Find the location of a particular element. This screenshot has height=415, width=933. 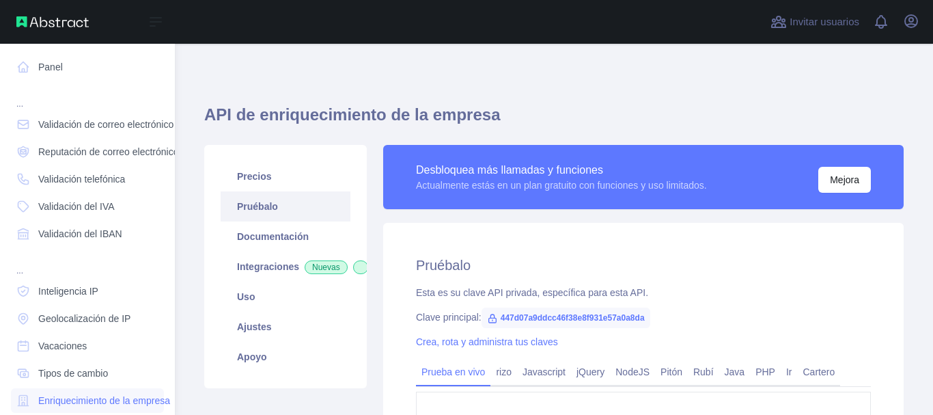

font: Enriquecimiento de la empresa is located at coordinates (104, 400).